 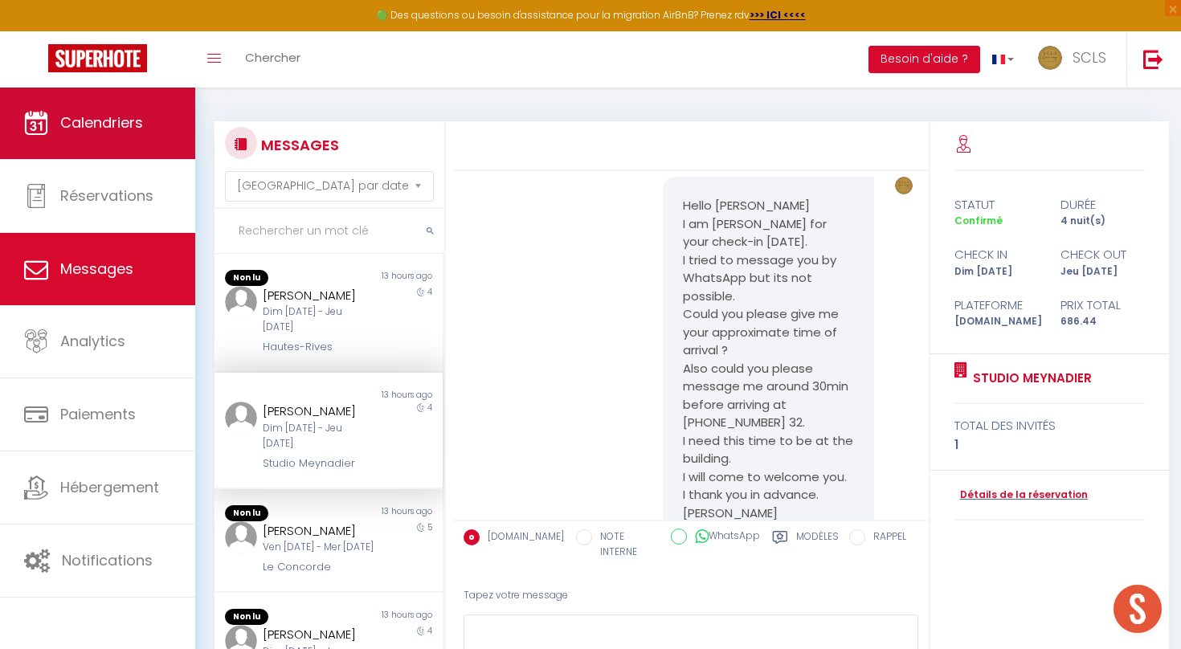 I want to click on div: durée, so click(x=1103, y=205).